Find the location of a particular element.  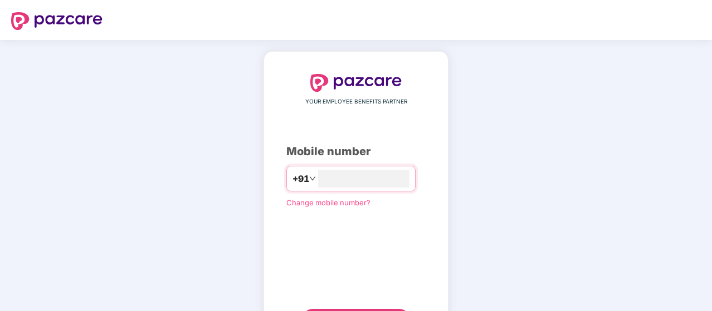

a: Change mobile number? is located at coordinates (328, 203).